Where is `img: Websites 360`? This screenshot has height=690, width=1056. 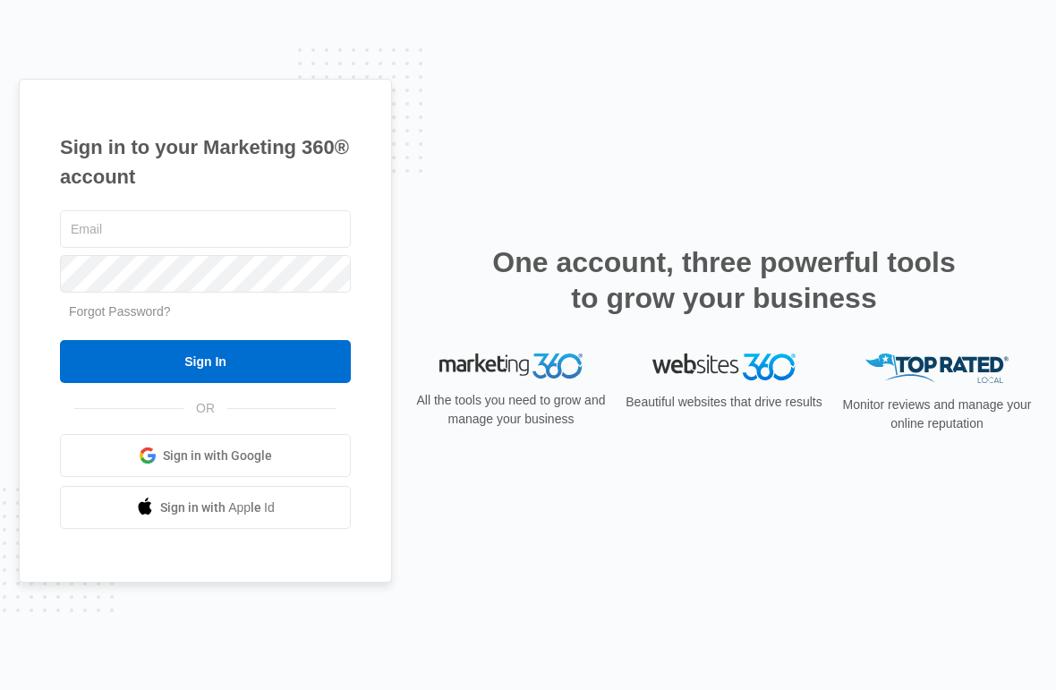
img: Websites 360 is located at coordinates (724, 366).